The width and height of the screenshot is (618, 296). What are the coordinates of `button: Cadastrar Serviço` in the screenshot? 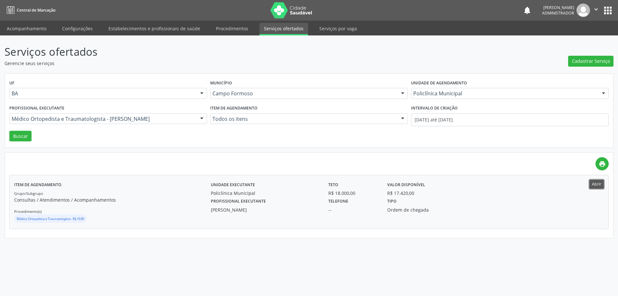 It's located at (591, 61).